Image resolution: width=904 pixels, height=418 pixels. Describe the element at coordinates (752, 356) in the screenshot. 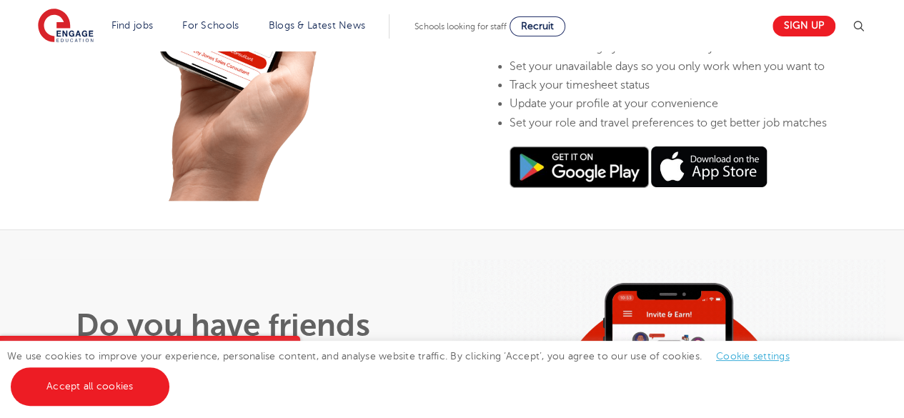

I see `a: Cookie settings` at that location.